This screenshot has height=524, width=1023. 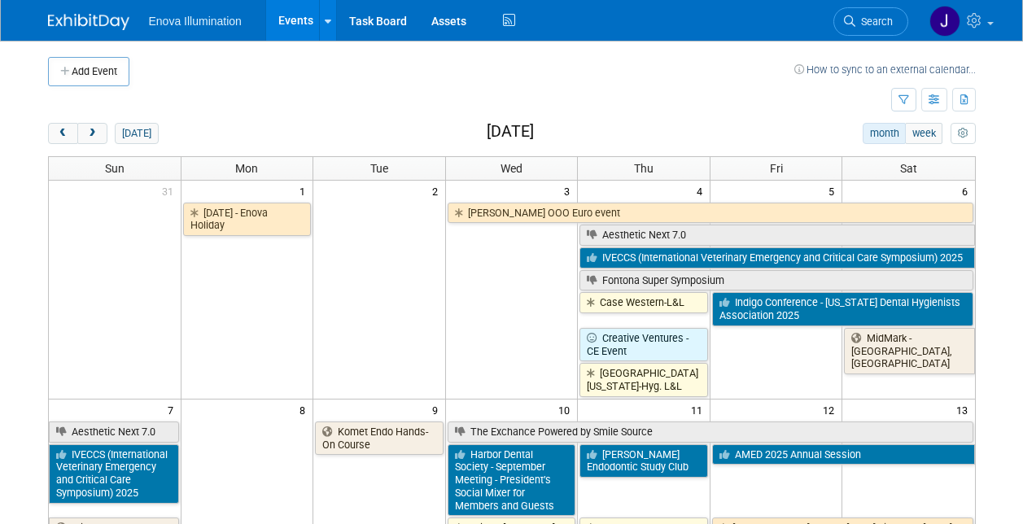 What do you see at coordinates (511, 168) in the screenshot?
I see `span: Wed` at bounding box center [511, 168].